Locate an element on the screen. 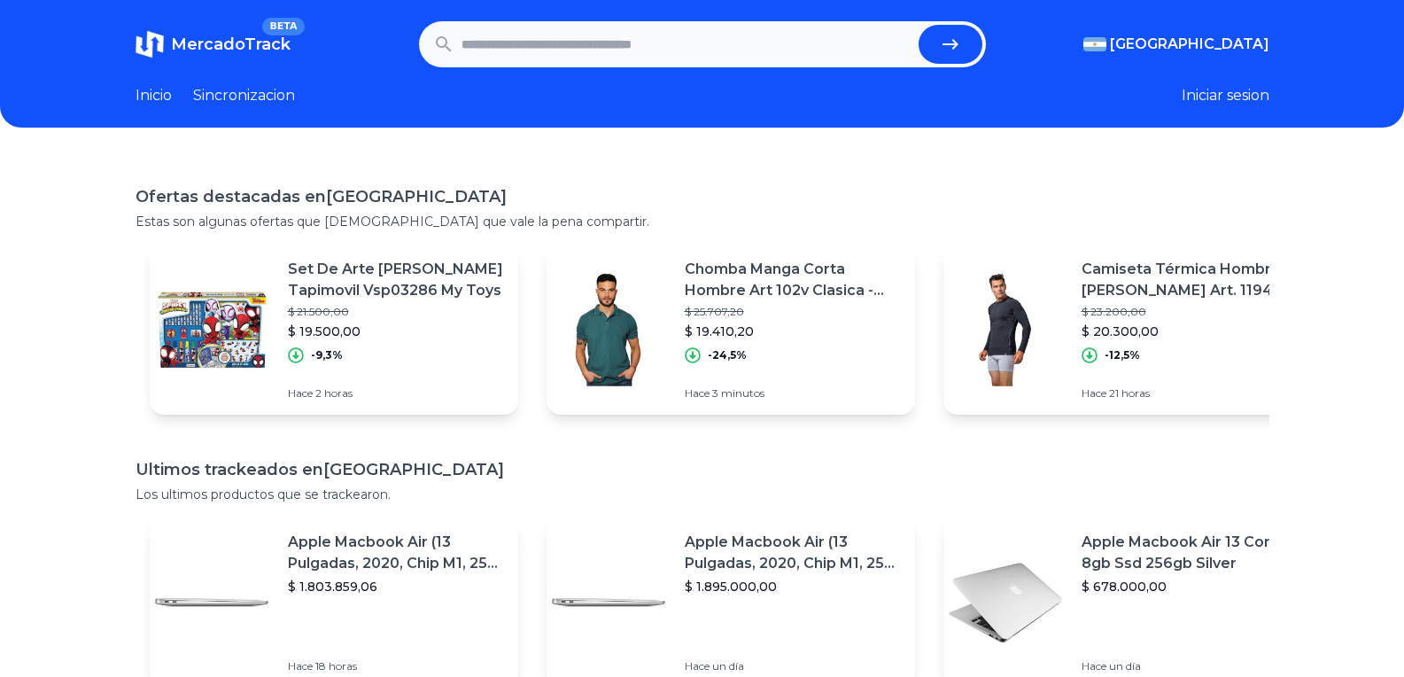  img: Argentina is located at coordinates (1094, 44).